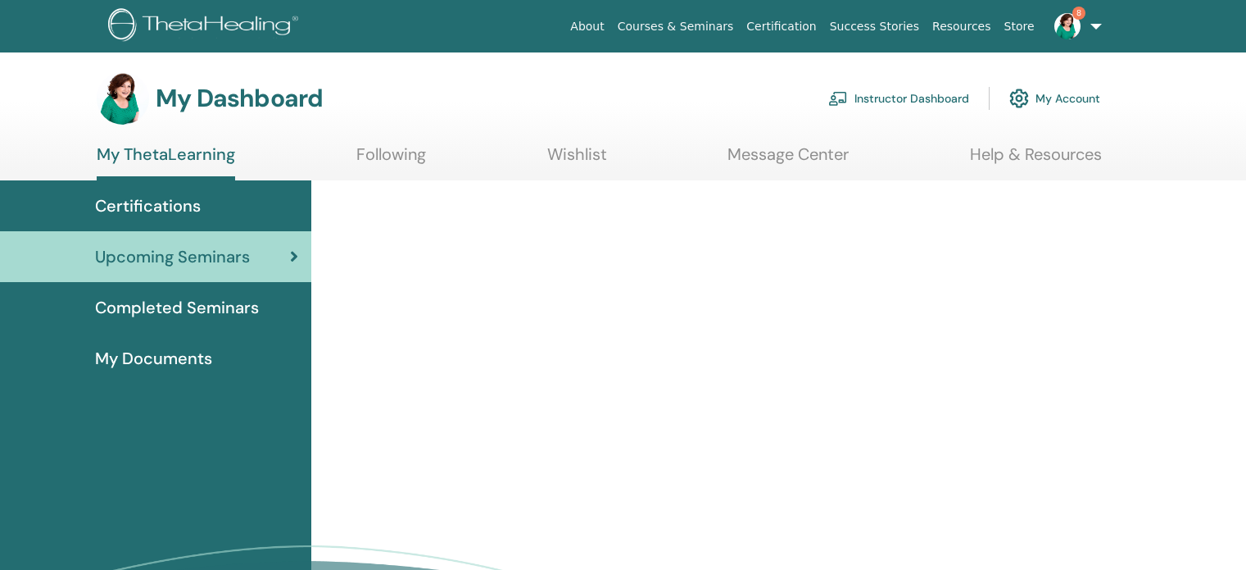  Describe the element at coordinates (166, 162) in the screenshot. I see `a: My ThetaLearning` at that location.